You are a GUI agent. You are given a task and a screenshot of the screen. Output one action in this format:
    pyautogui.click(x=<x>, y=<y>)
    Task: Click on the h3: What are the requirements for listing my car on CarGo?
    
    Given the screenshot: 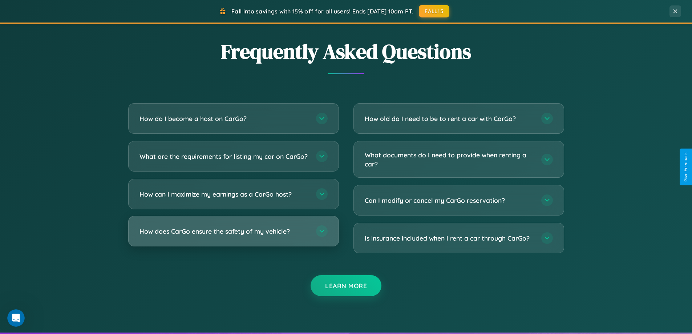 What is the action you would take?
    pyautogui.click(x=224, y=156)
    